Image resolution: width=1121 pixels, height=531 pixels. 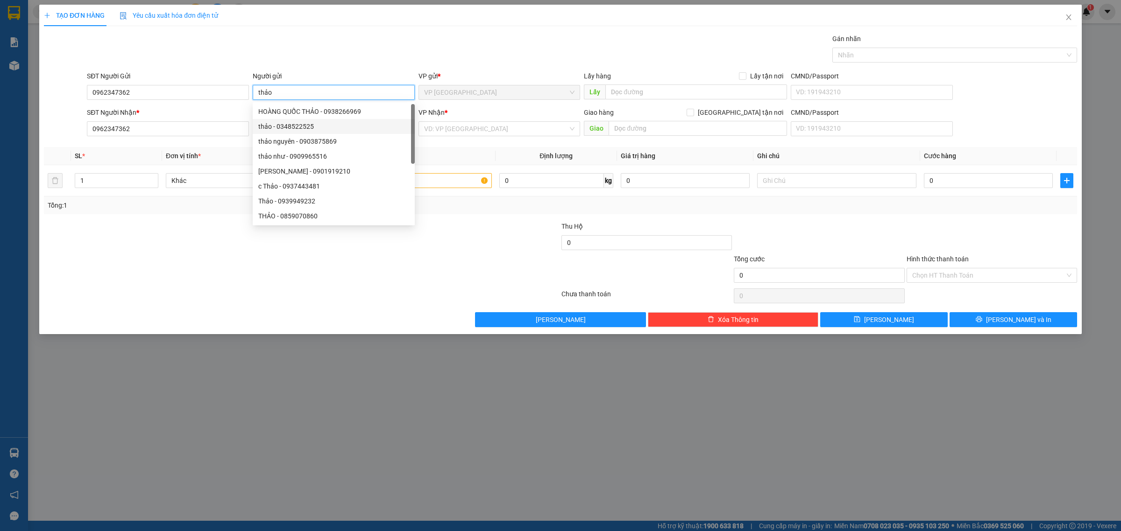 I want to click on div: thảo nguyên - 0903875869, so click(x=333, y=141).